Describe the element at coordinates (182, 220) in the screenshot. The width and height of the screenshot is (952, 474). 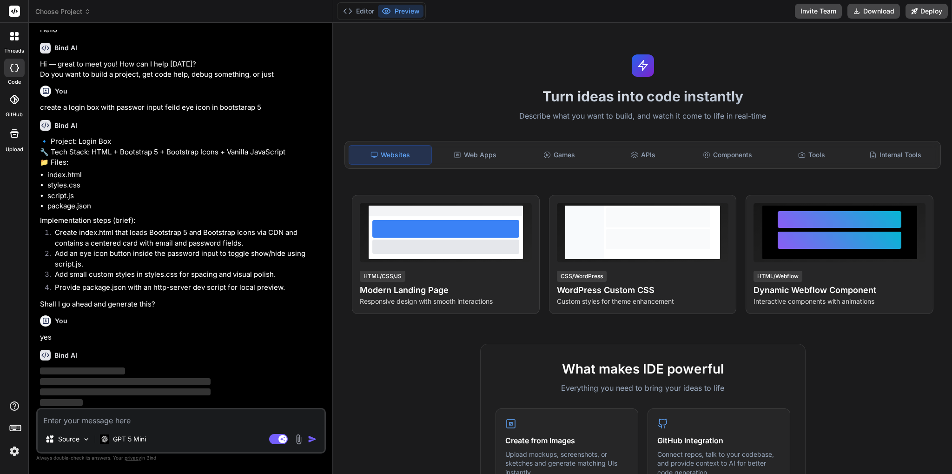
I see `p: Implementation steps (brief):` at that location.